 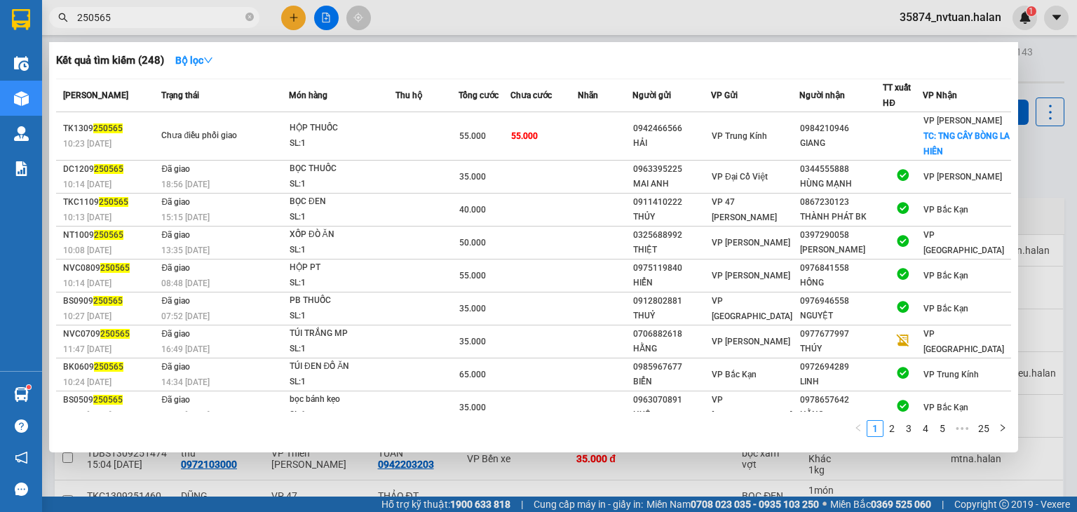 What do you see at coordinates (472, 275) in the screenshot?
I see `span: 55.000` at bounding box center [472, 275].